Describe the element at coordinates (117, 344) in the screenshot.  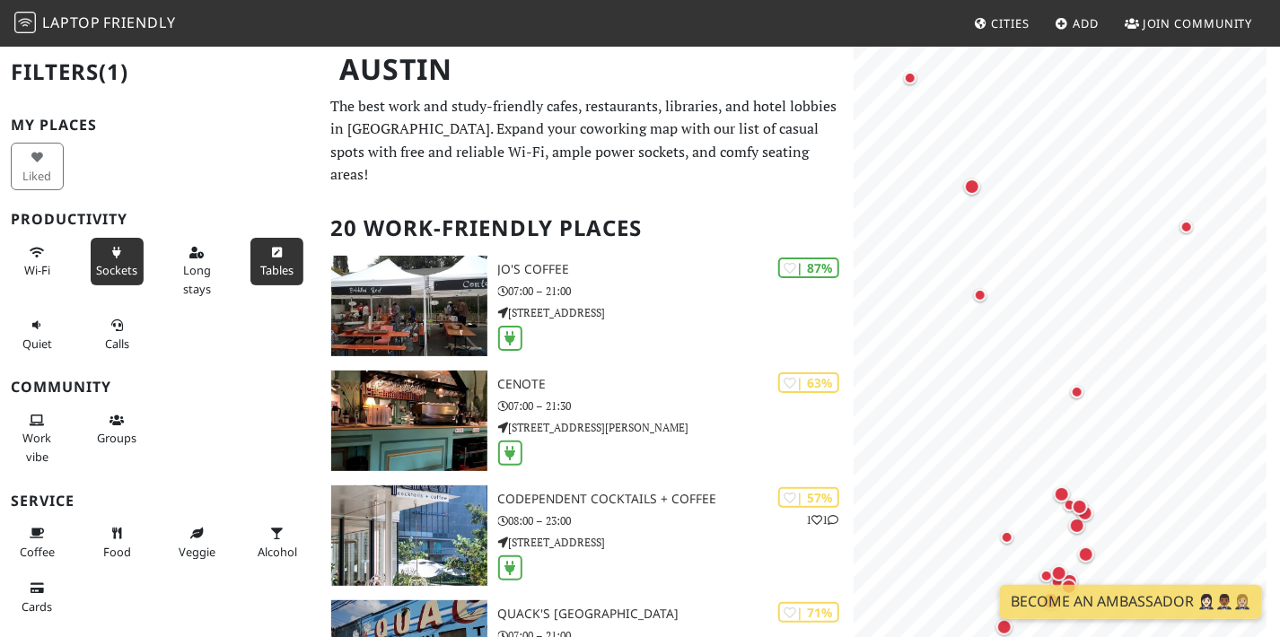
I see `span: Video/audio calls` at that location.